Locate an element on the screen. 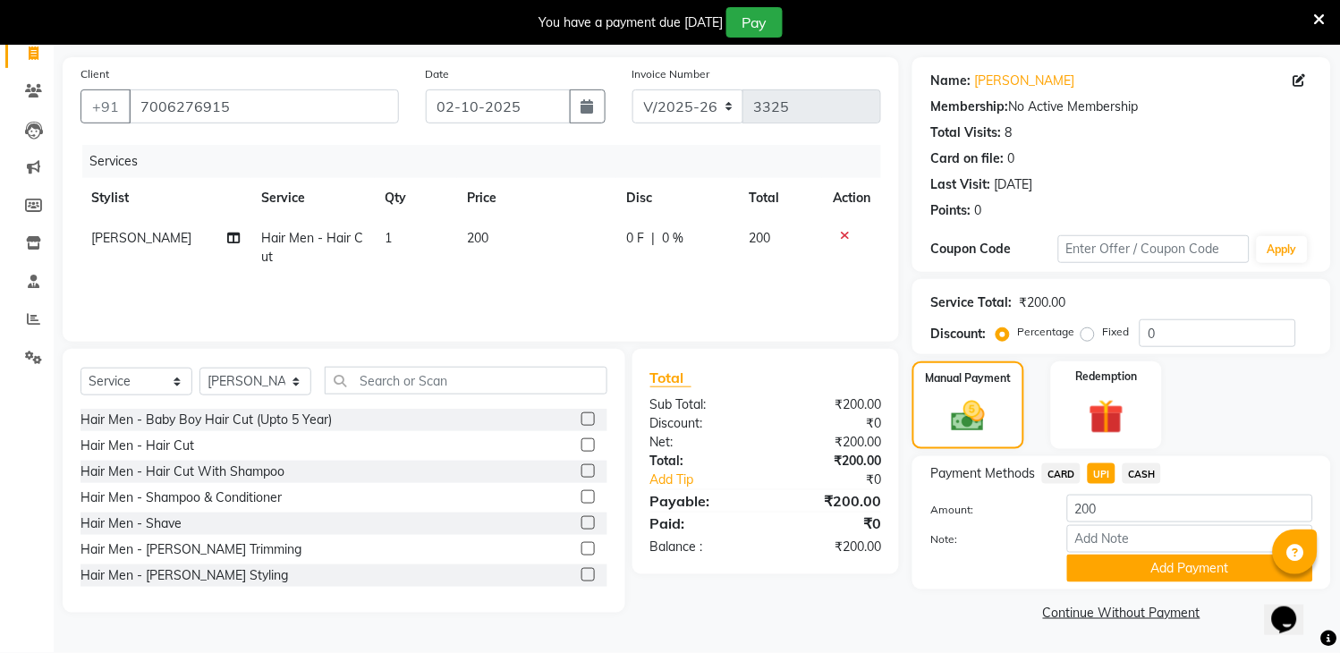  th: Stylist is located at coordinates (165, 198).